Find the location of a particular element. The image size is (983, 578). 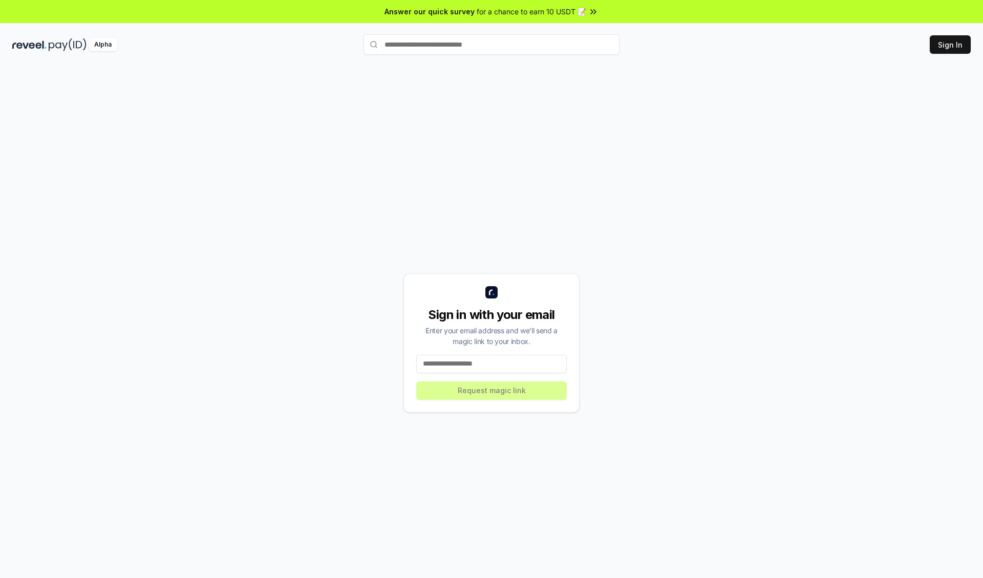

div: Alpha is located at coordinates (103, 45).